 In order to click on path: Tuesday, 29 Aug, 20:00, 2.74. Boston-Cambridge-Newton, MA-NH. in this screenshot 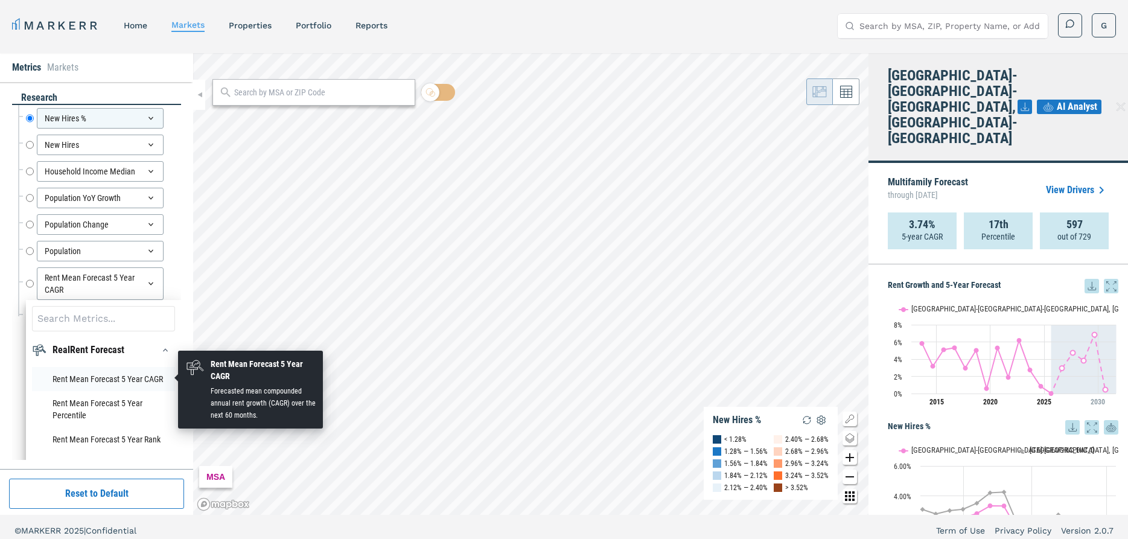, I will do `click(1030, 370)`.